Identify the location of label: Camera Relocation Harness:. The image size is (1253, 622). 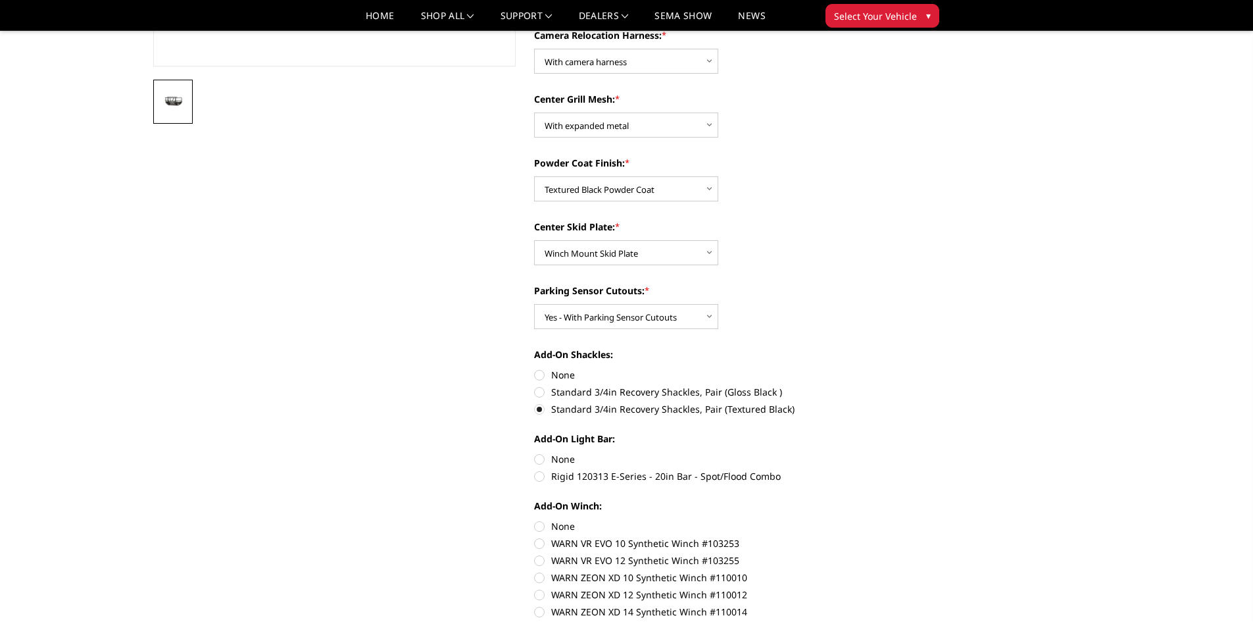
(716, 35).